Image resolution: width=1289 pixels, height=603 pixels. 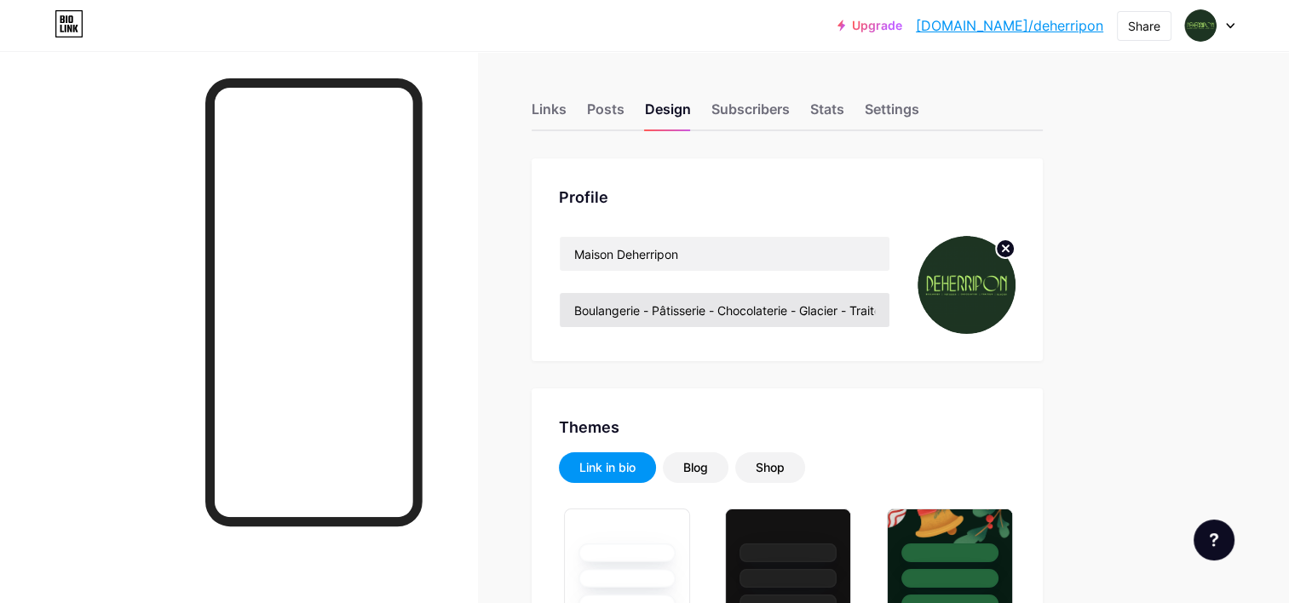 I want to click on div: Subscribers, so click(x=750, y=114).